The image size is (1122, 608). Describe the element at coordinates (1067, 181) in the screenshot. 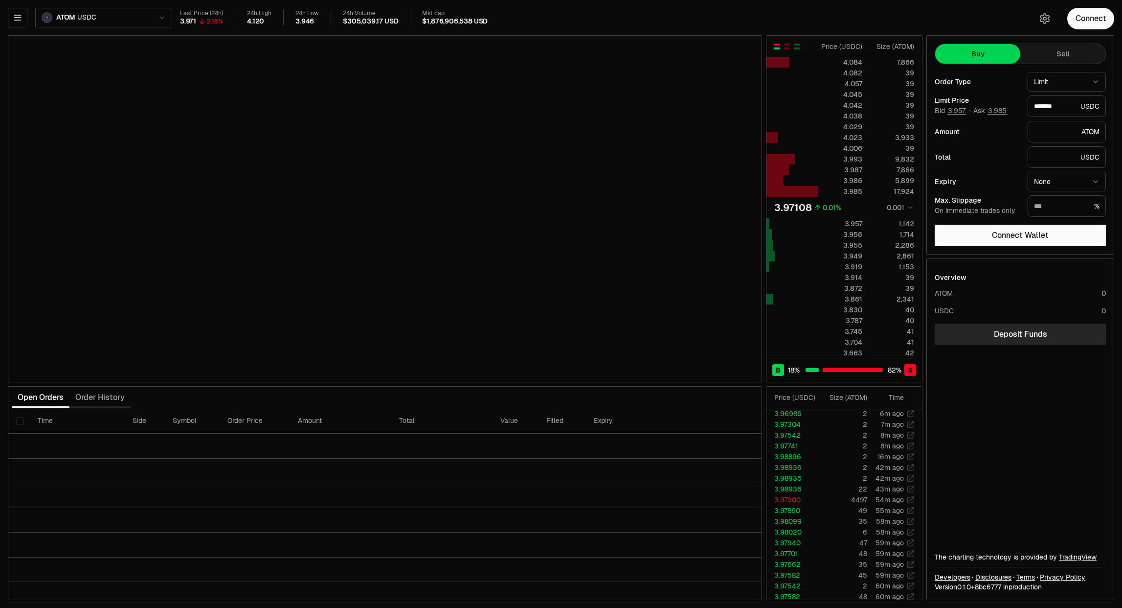

I see `button: None` at that location.